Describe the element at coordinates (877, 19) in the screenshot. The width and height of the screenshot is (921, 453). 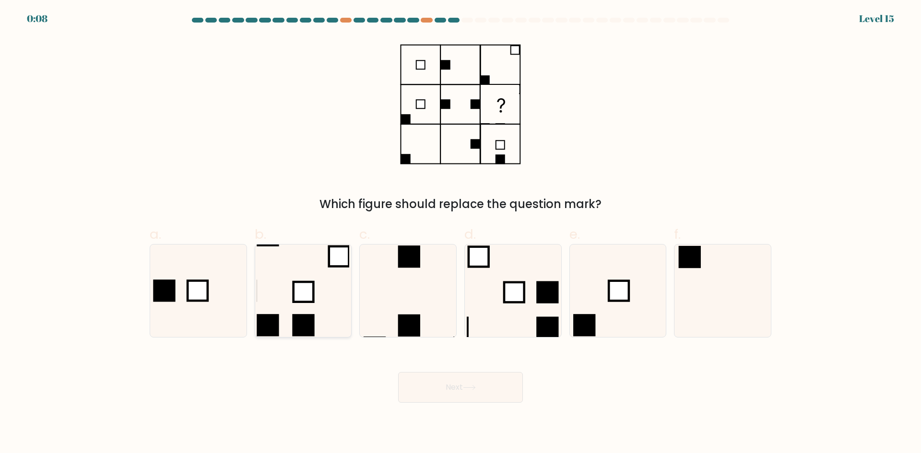
I see `div: Level 15` at that location.